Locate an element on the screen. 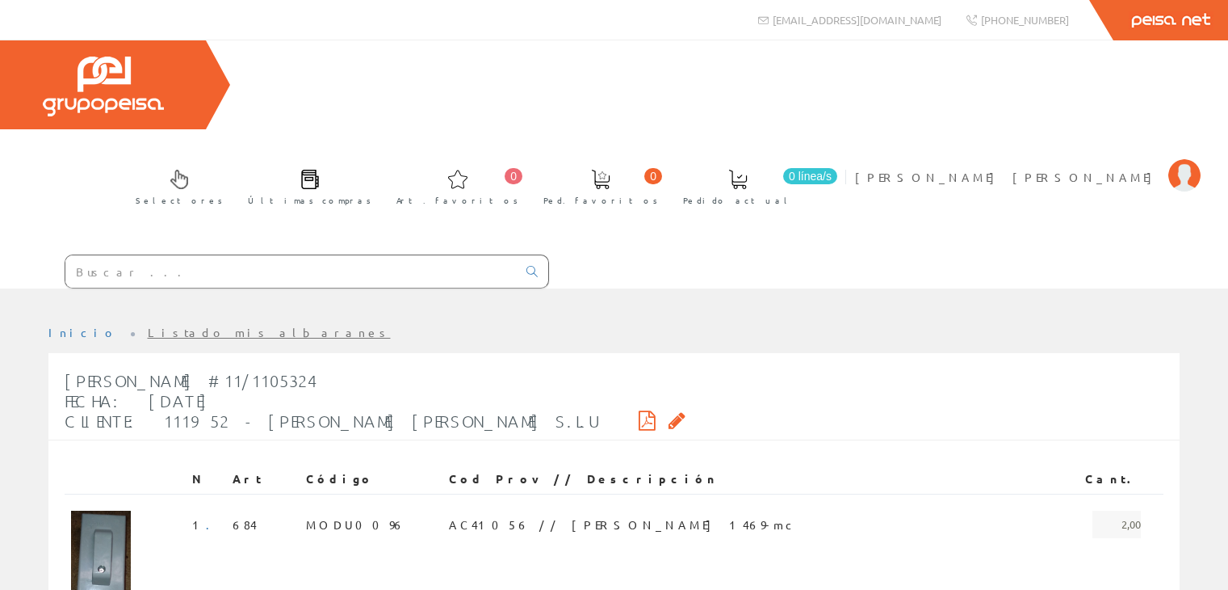  th: N is located at coordinates (206, 479).